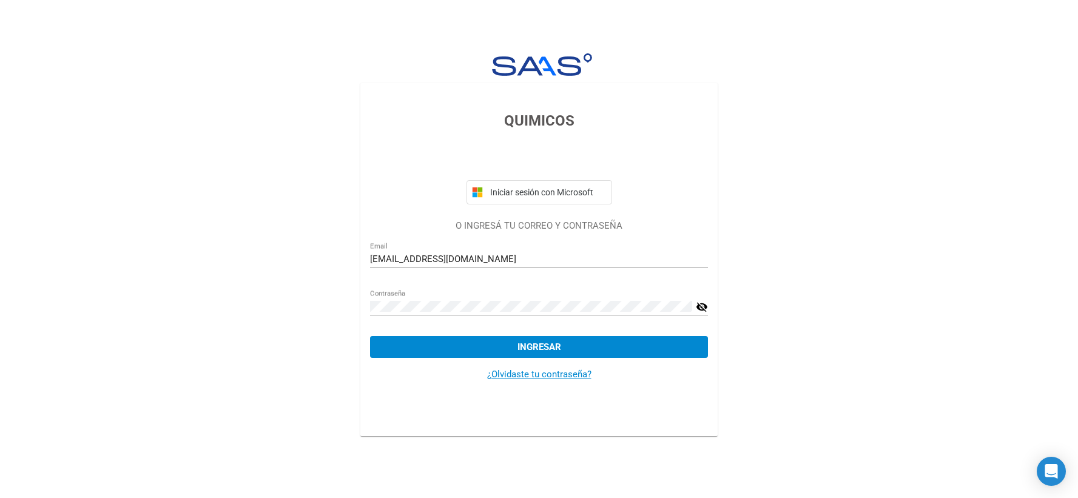  Describe the element at coordinates (1052, 471) in the screenshot. I see `div: Open Intercom Messenger` at that location.